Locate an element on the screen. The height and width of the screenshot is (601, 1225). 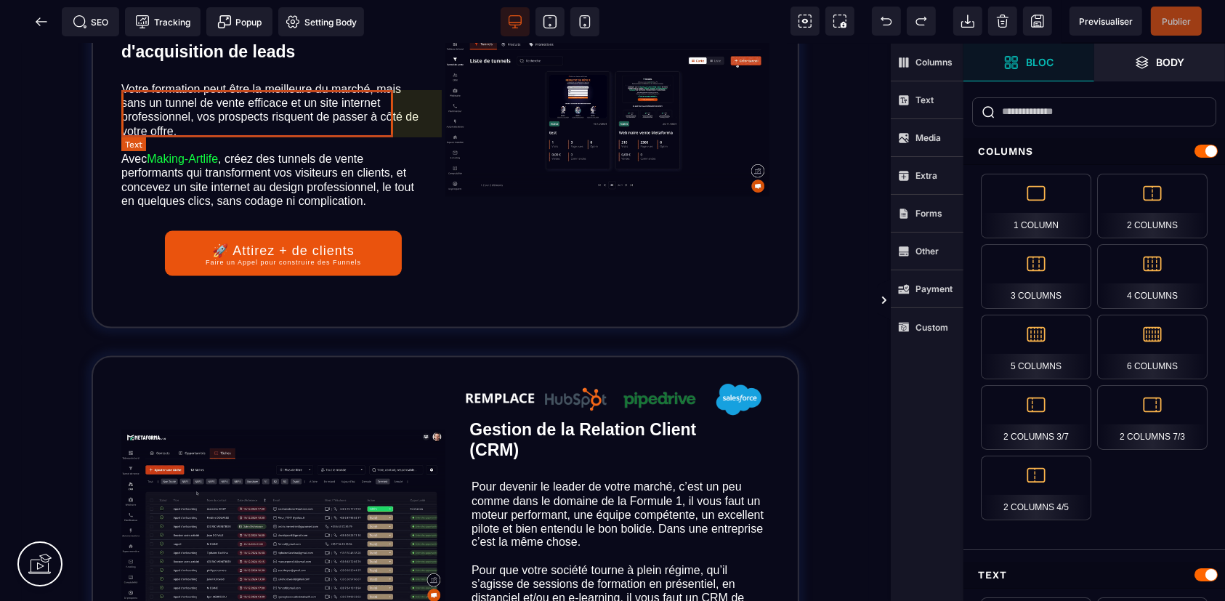
span: Open Layer Manager is located at coordinates (1159, 62).